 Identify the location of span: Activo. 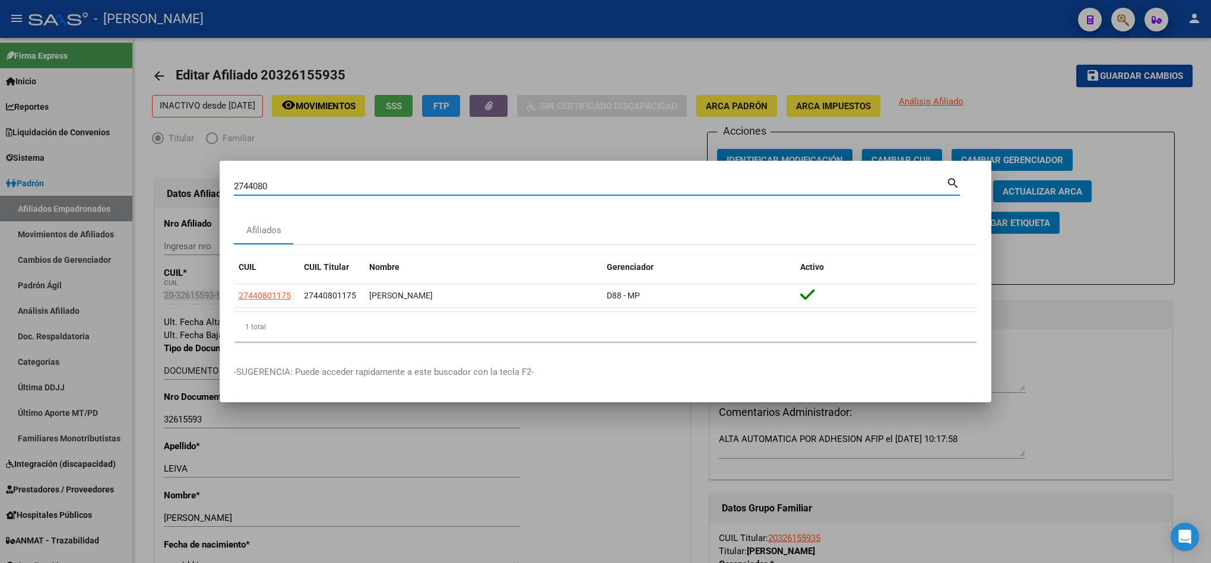
(812, 267).